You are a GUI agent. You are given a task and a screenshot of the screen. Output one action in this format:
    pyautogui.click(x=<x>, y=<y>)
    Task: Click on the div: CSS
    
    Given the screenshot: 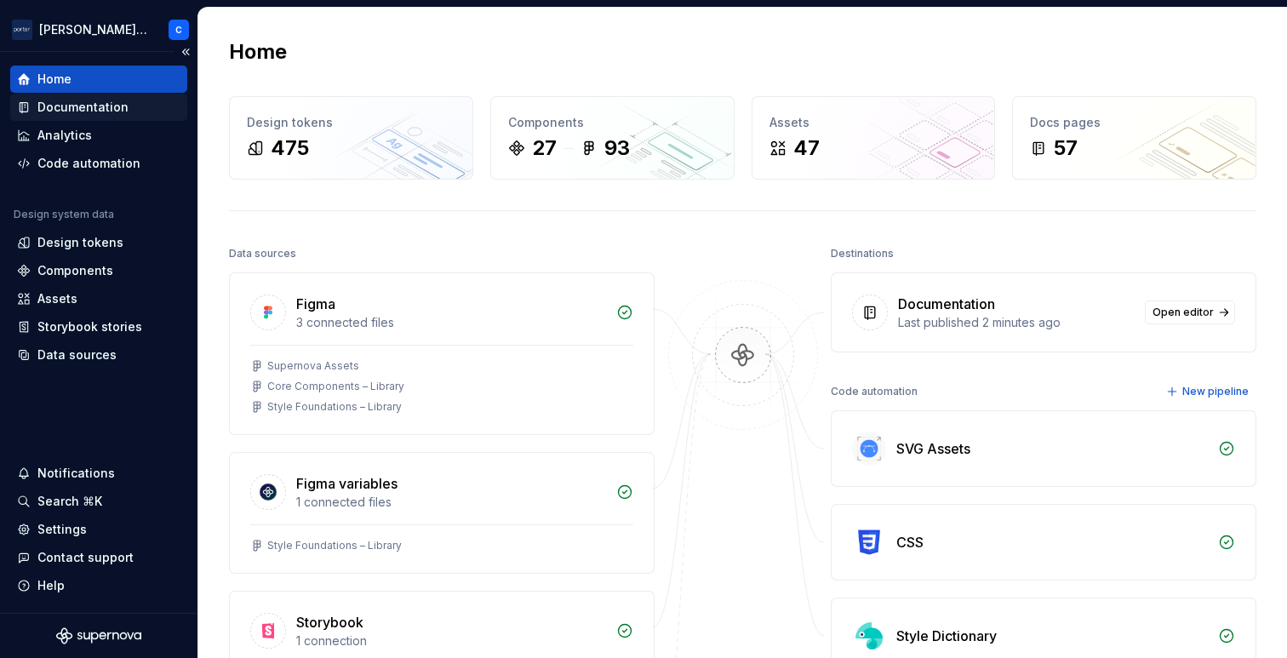 What is the action you would take?
    pyautogui.click(x=910, y=542)
    